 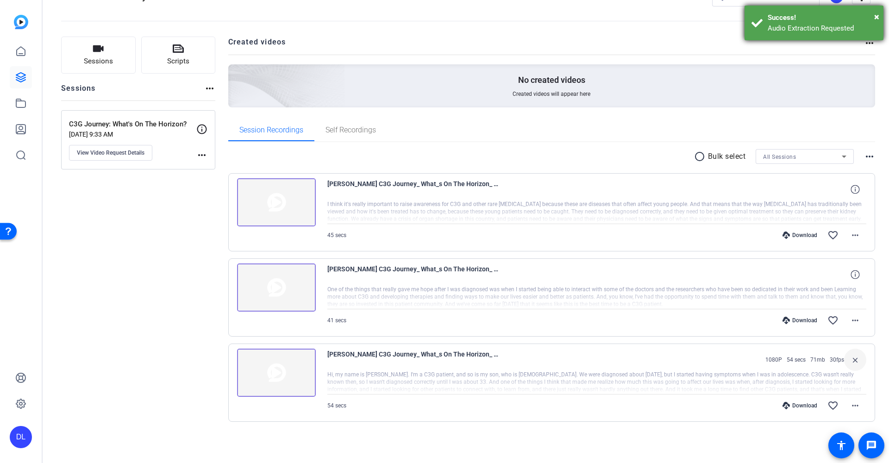 I want to click on div: Audio Extraction Requested, so click(x=822, y=28).